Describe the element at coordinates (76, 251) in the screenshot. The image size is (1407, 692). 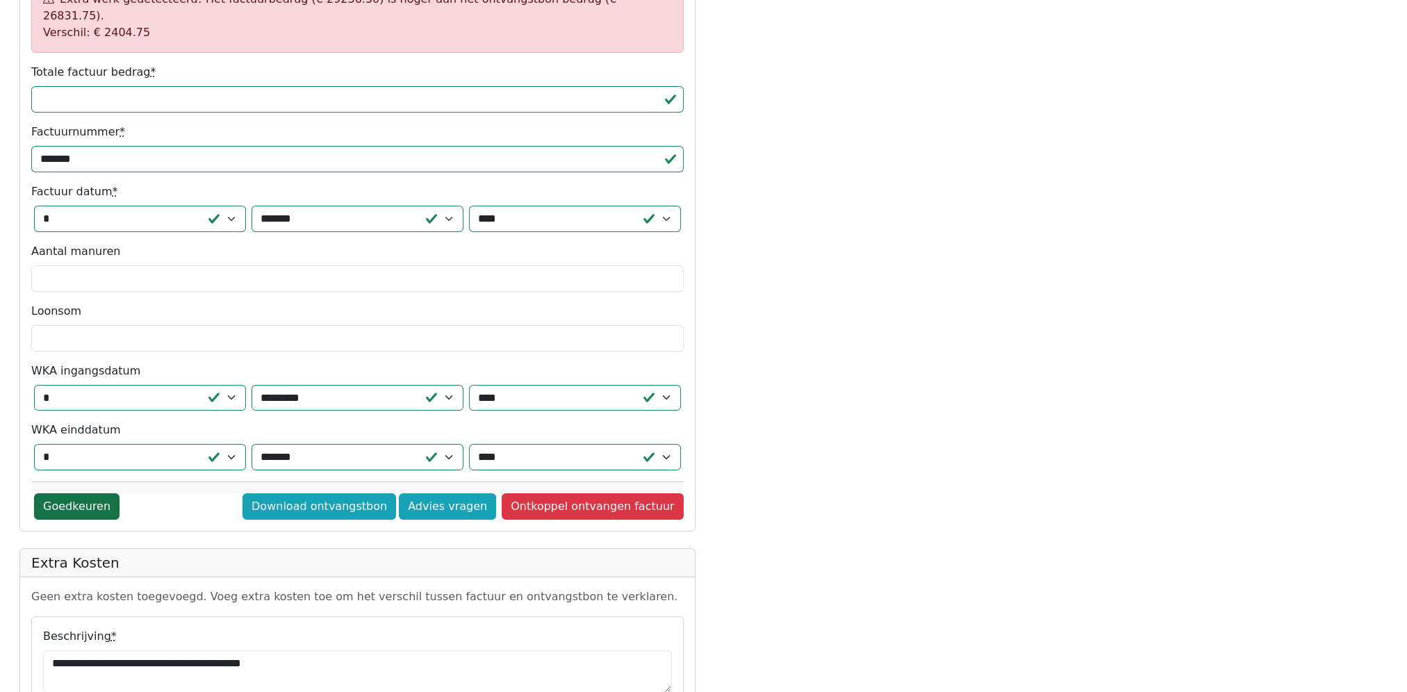
I see `label: Aantal manuren` at that location.